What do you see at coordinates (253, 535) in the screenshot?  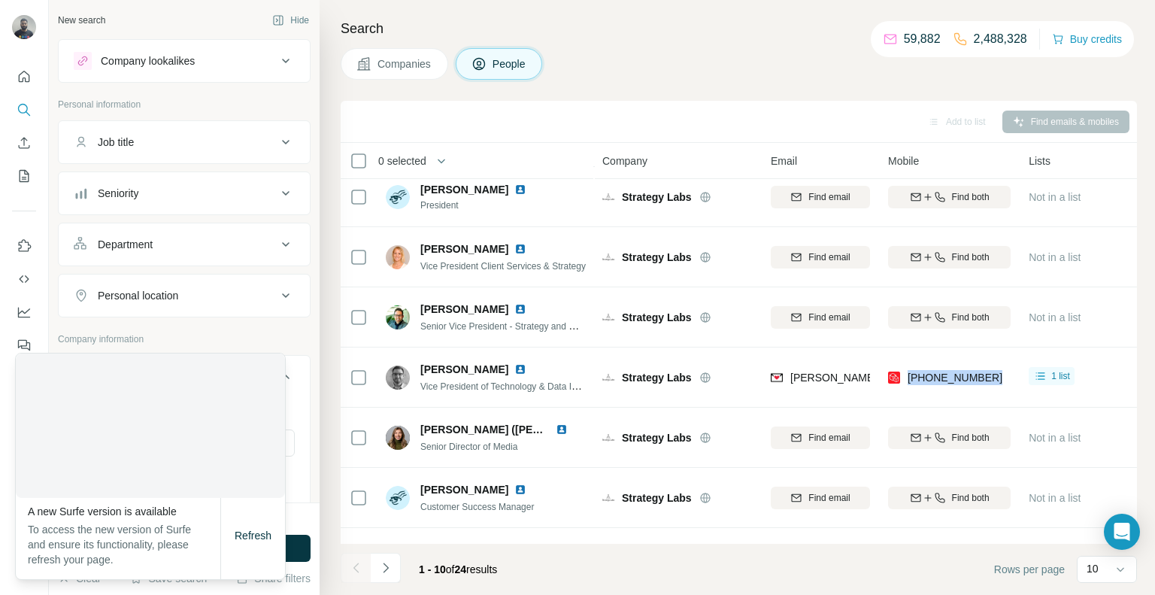 I see `button: Refresh` at bounding box center [253, 535].